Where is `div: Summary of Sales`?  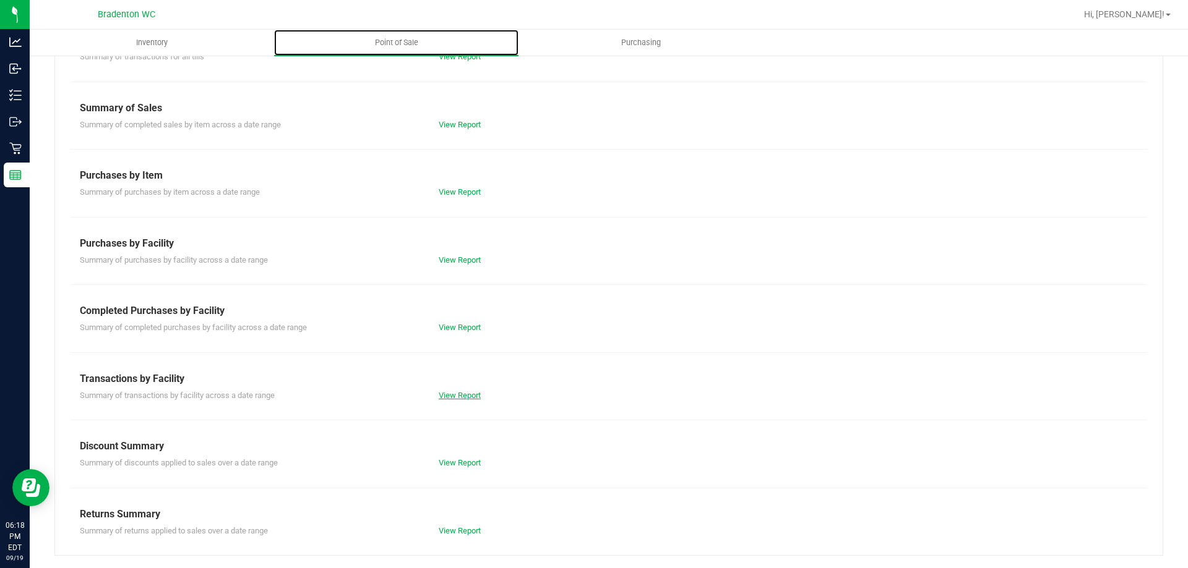 div: Summary of Sales is located at coordinates (609, 108).